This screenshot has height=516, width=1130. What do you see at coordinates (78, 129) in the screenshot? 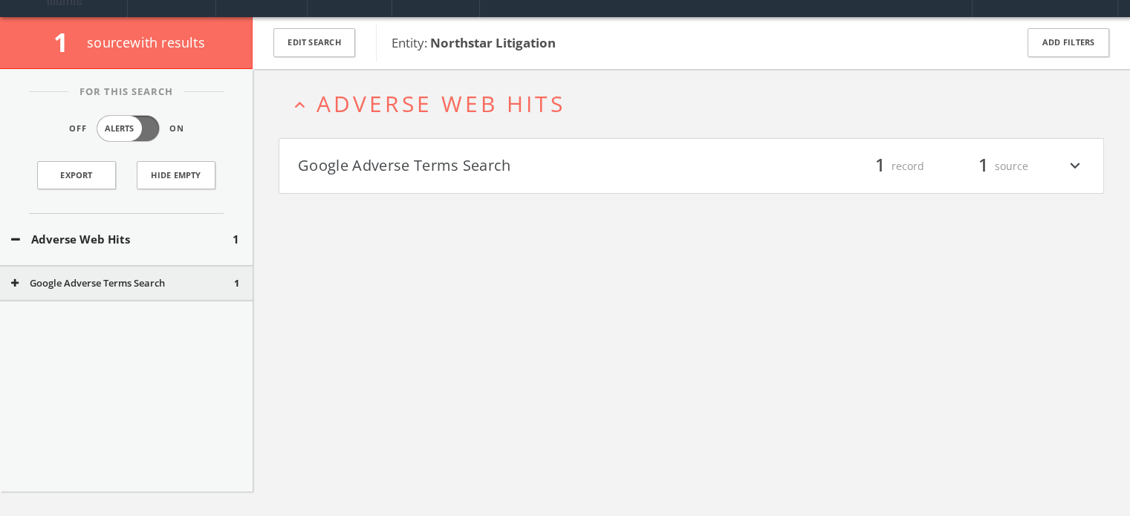
I see `span: Off` at bounding box center [78, 129].